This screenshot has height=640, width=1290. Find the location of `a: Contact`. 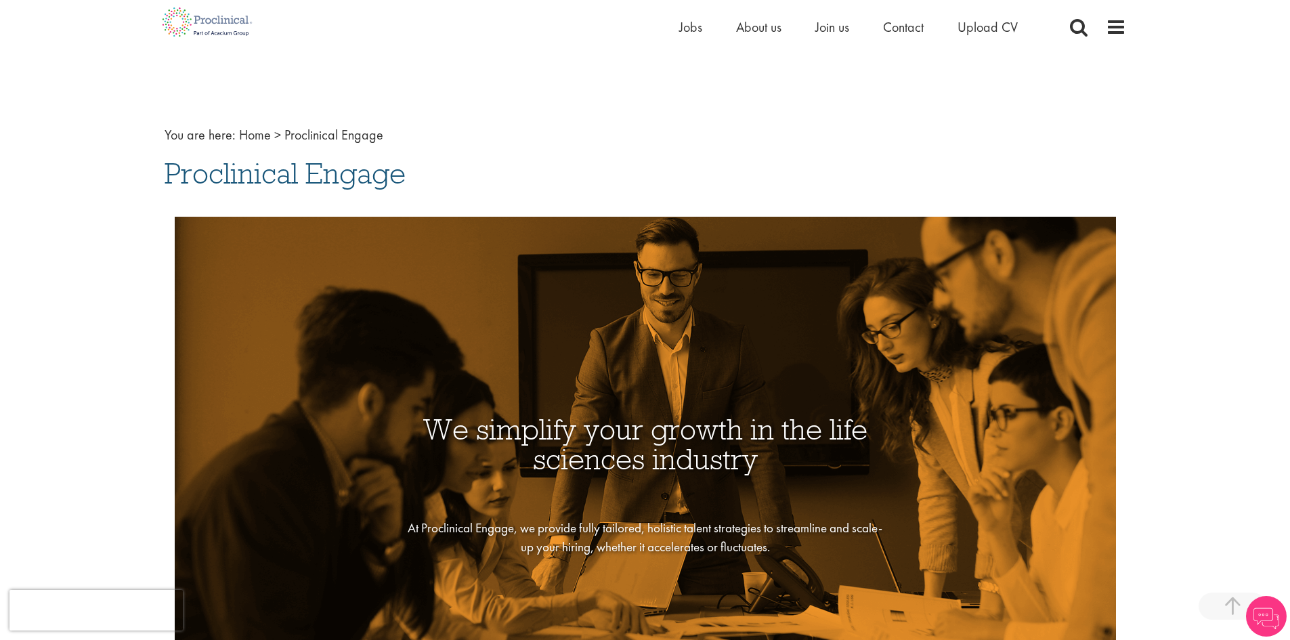

a: Contact is located at coordinates (903, 27).